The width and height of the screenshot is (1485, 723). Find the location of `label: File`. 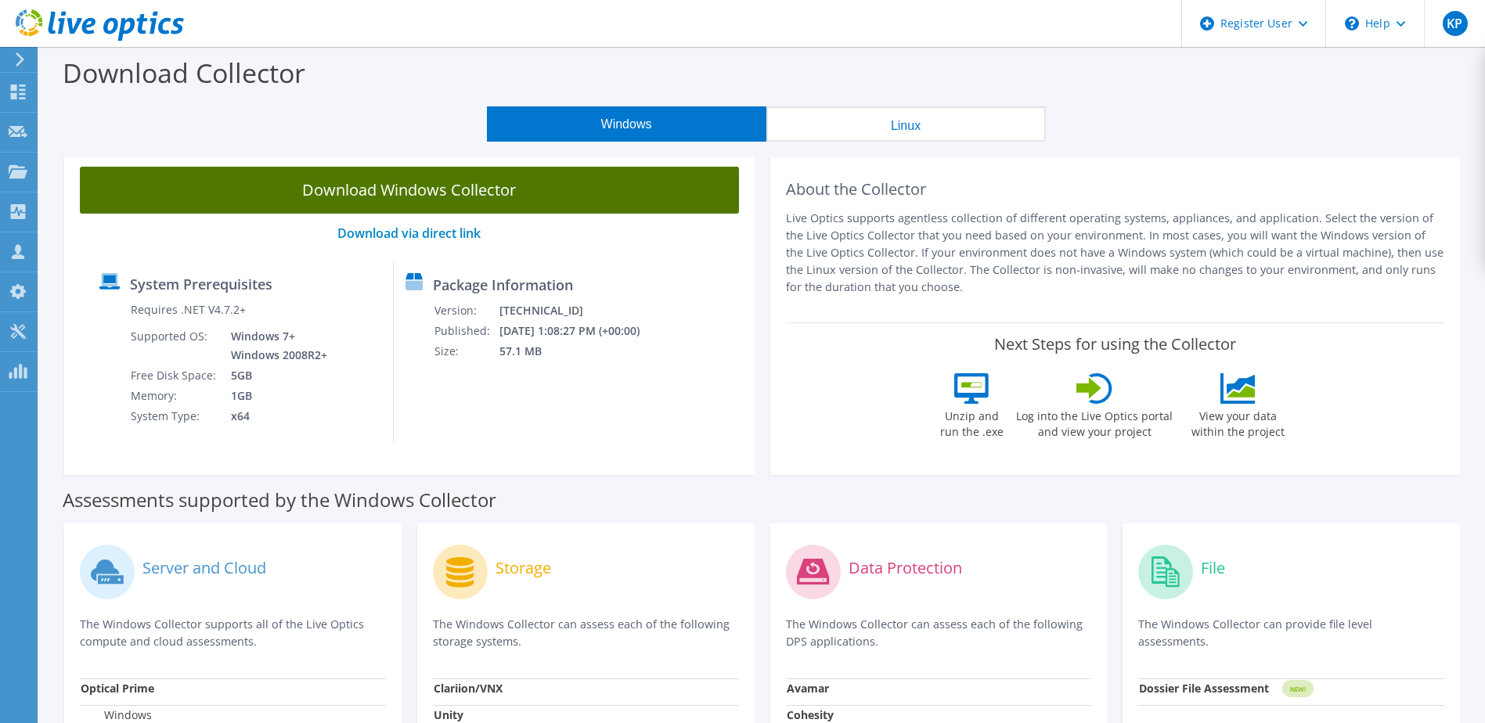

label: File is located at coordinates (1213, 568).